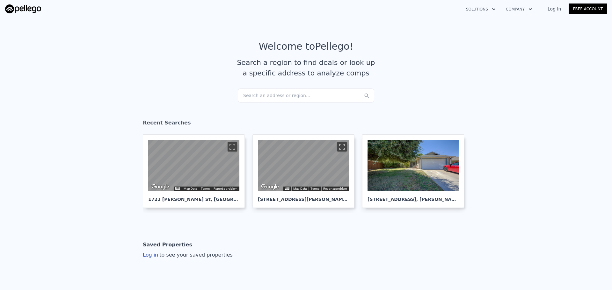  Describe the element at coordinates (588, 9) in the screenshot. I see `a: Free Account` at that location.